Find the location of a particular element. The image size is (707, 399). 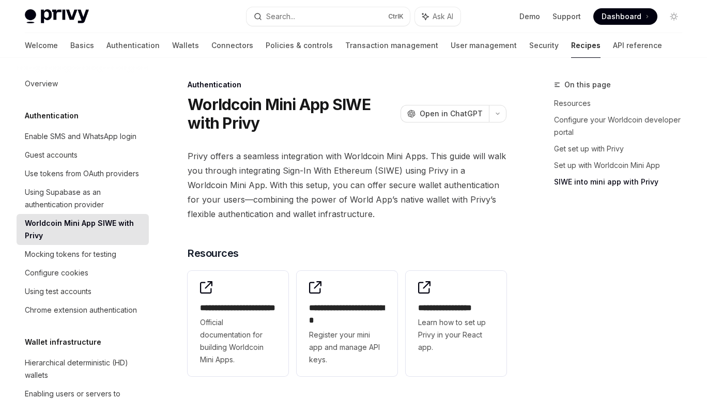

span: Official documentation for building Worldcoin Mini Apps. is located at coordinates (238, 341).